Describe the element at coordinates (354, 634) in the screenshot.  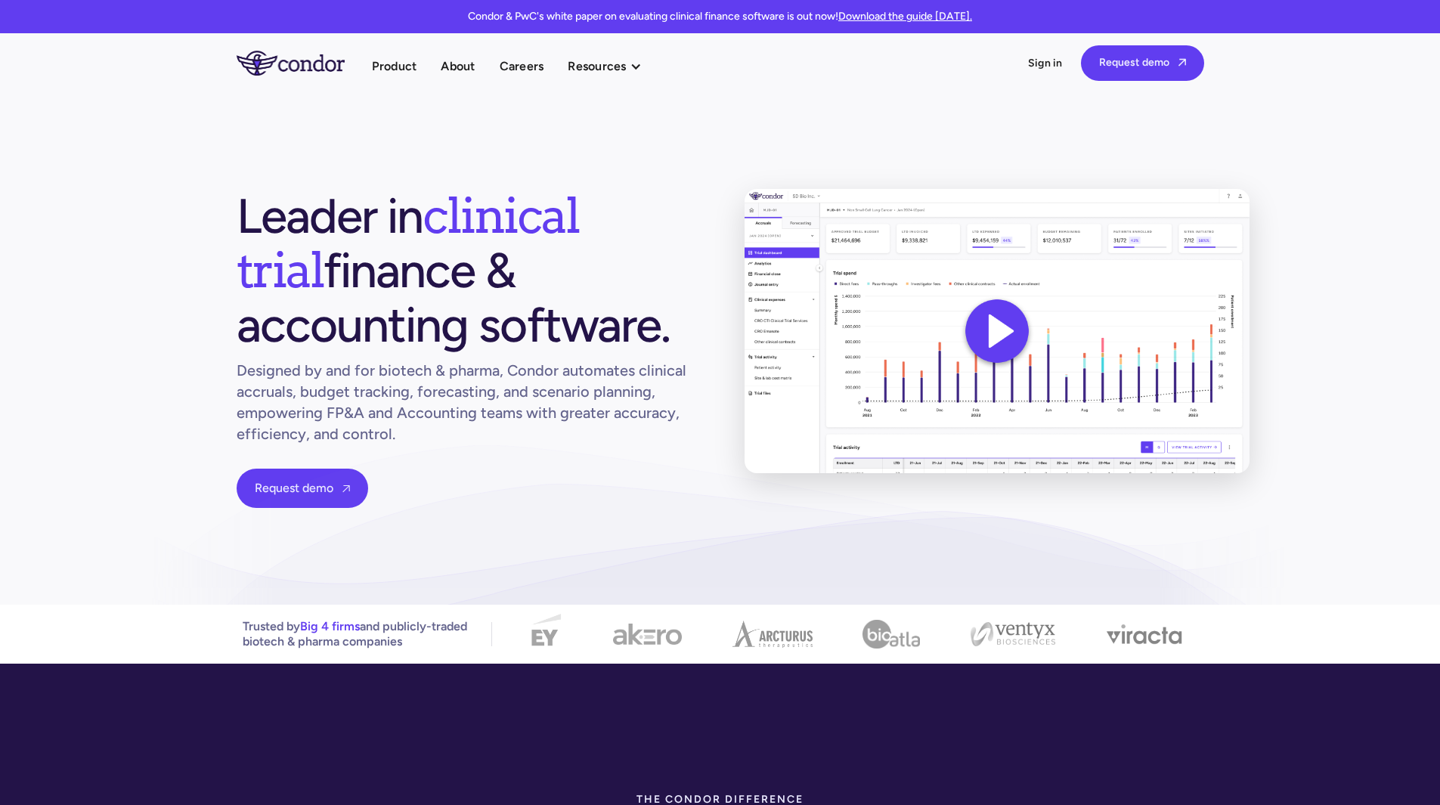
I see `p: Trusted by and publicly-traded biotech & pharma companies` at that location.